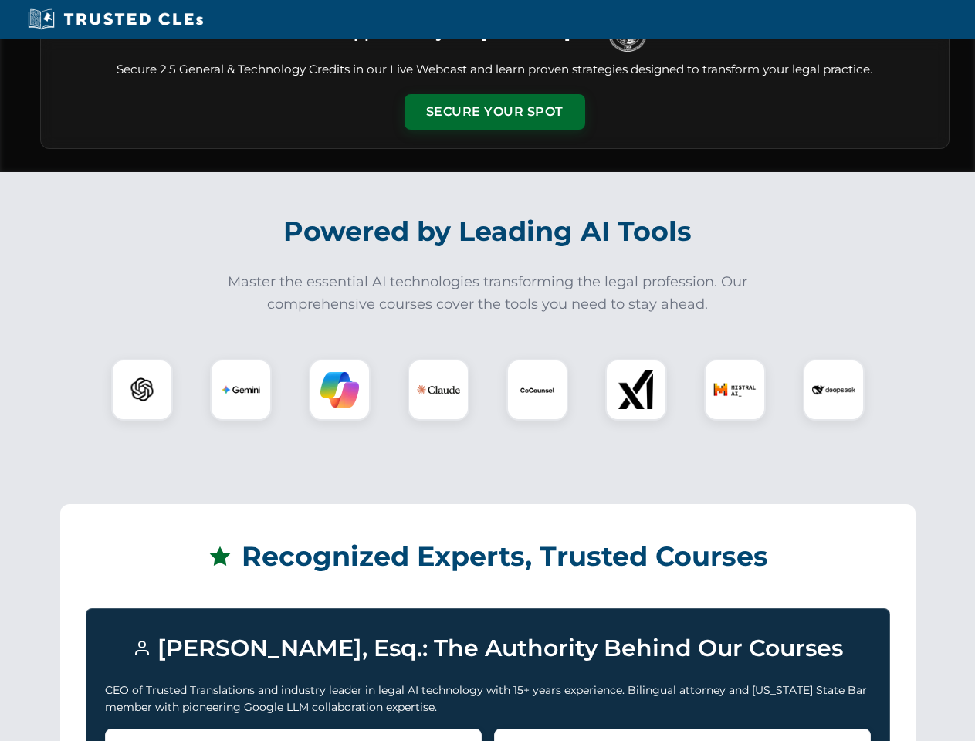 The width and height of the screenshot is (975, 741). What do you see at coordinates (439, 390) in the screenshot?
I see `div: Claude` at bounding box center [439, 390].